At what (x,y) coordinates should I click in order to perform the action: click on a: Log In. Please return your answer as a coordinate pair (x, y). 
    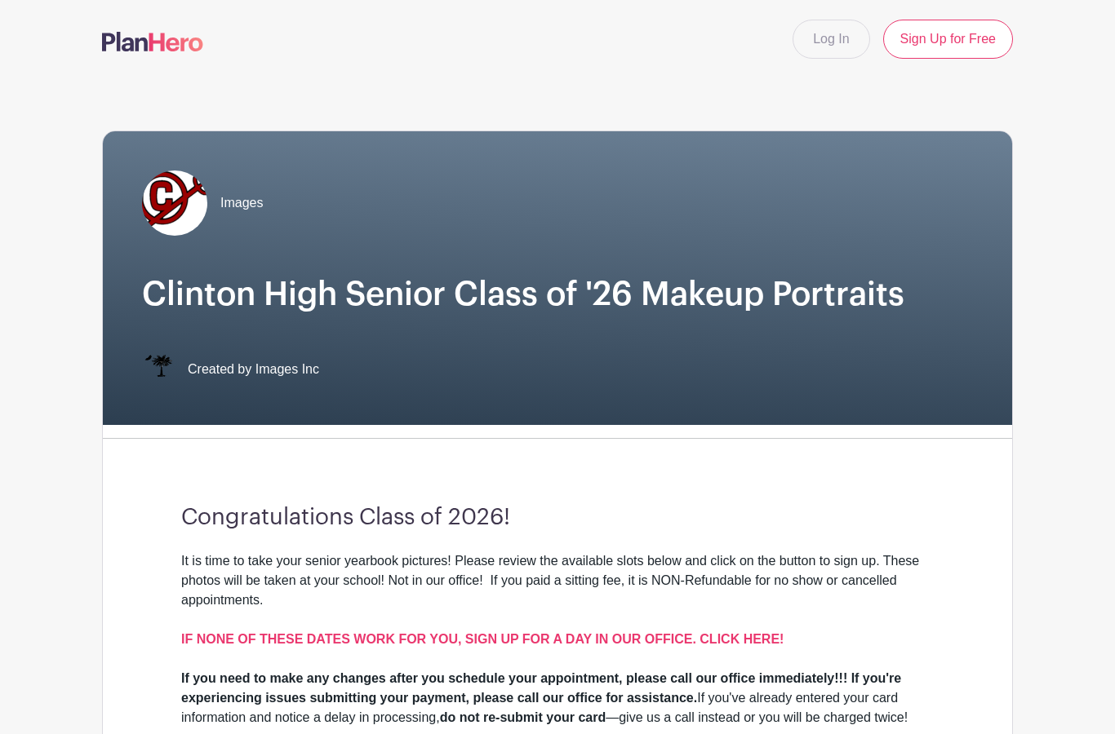
    Looking at the image, I should click on (831, 39).